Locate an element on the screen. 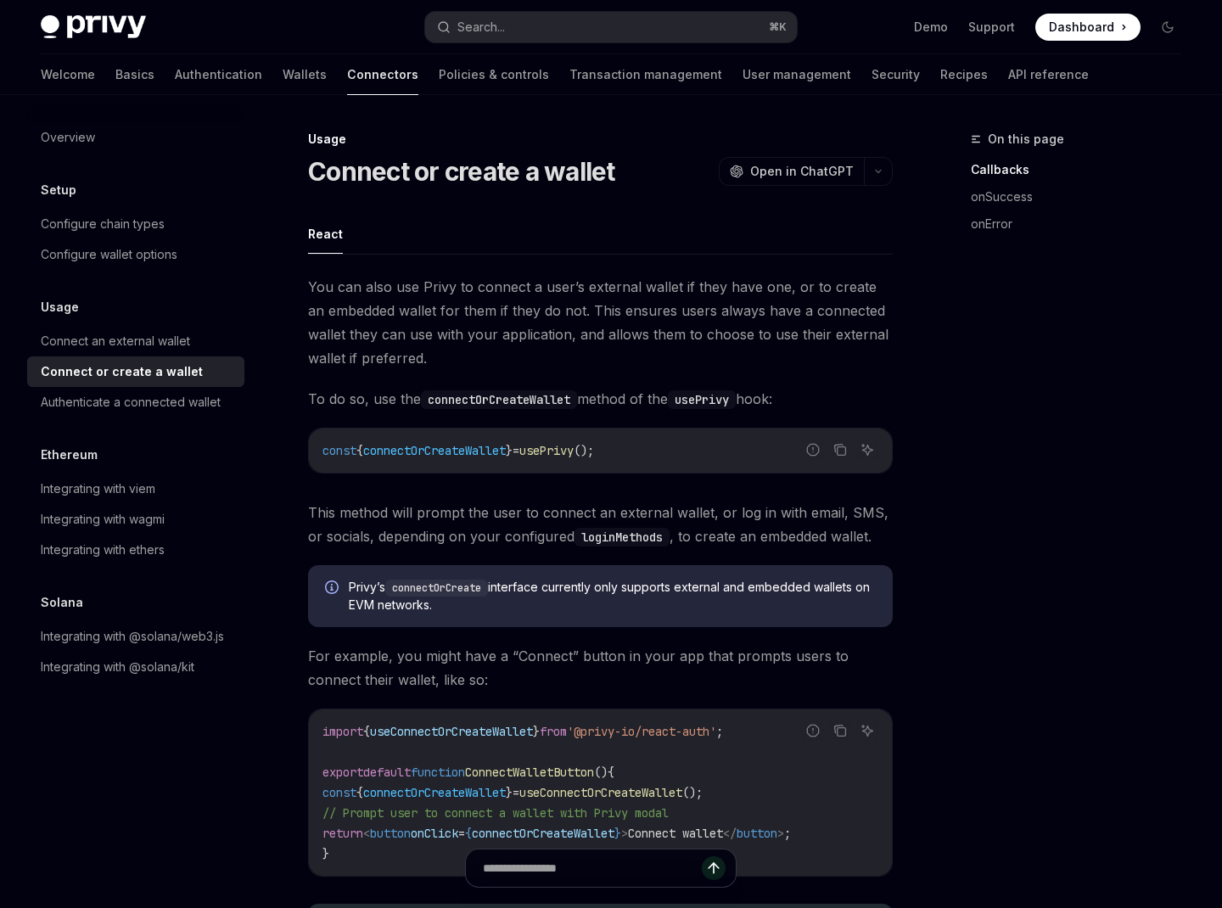 The height and width of the screenshot is (908, 1222). a: Overview is located at coordinates (136, 137).